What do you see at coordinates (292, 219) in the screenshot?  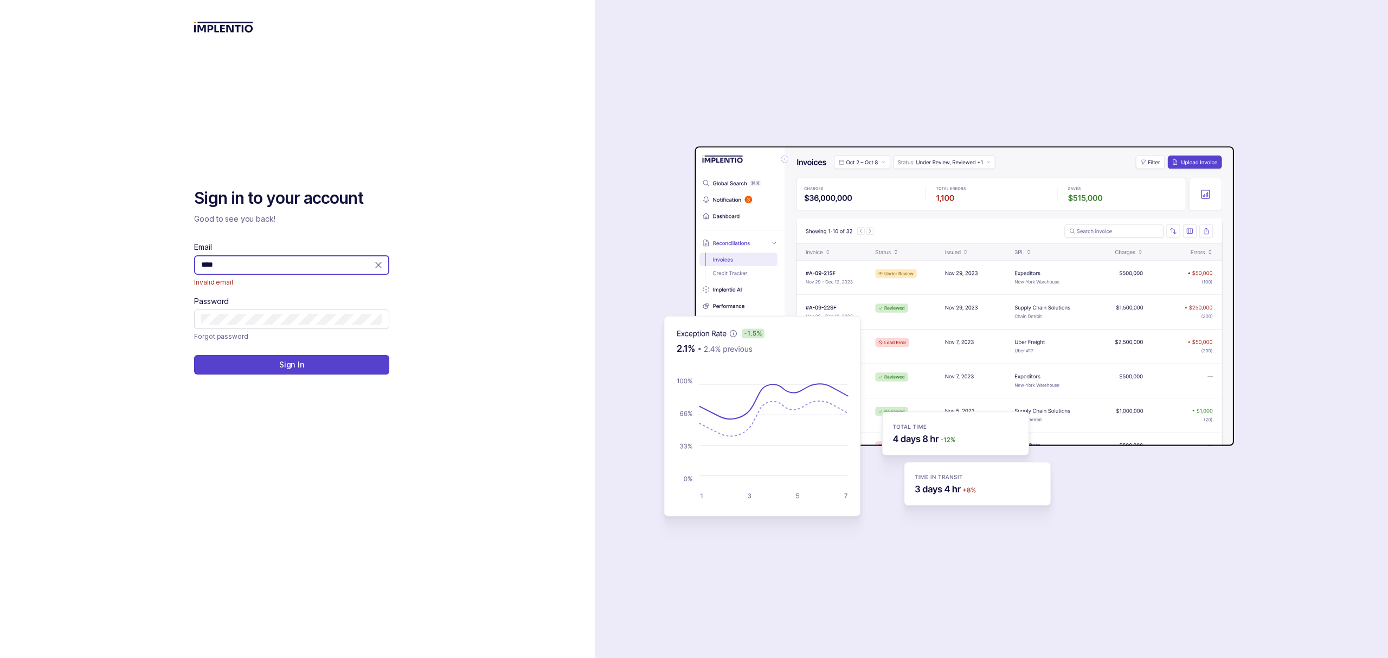 I see `p: Good to see you back!` at bounding box center [292, 219].